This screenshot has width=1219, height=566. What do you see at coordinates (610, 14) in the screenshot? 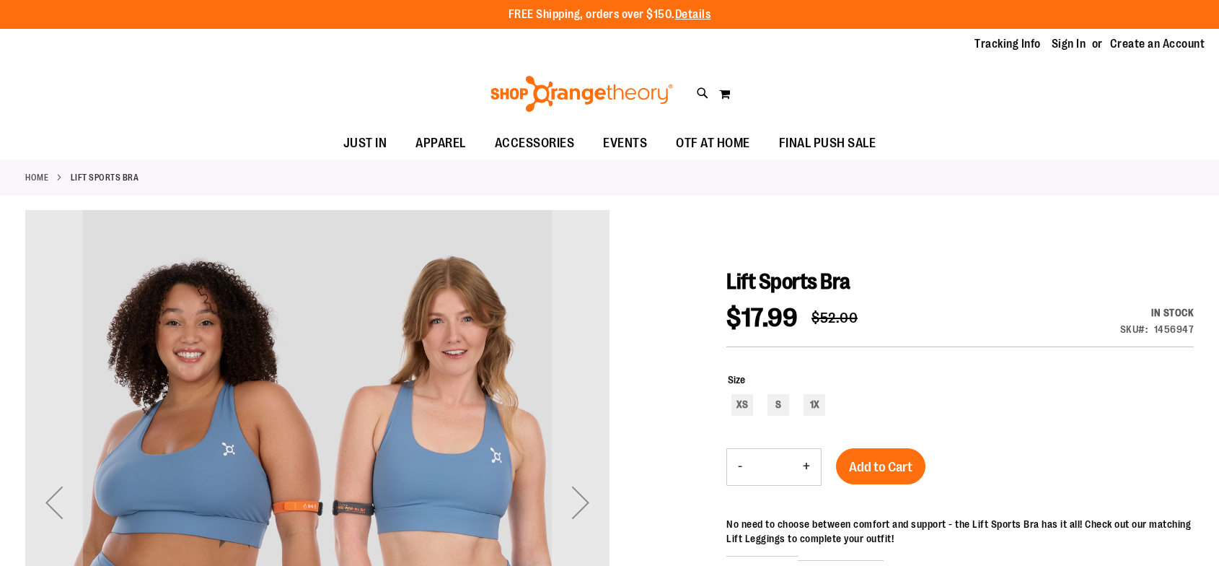
I see `p: FREE Shipping, orders over $150.` at bounding box center [610, 14].